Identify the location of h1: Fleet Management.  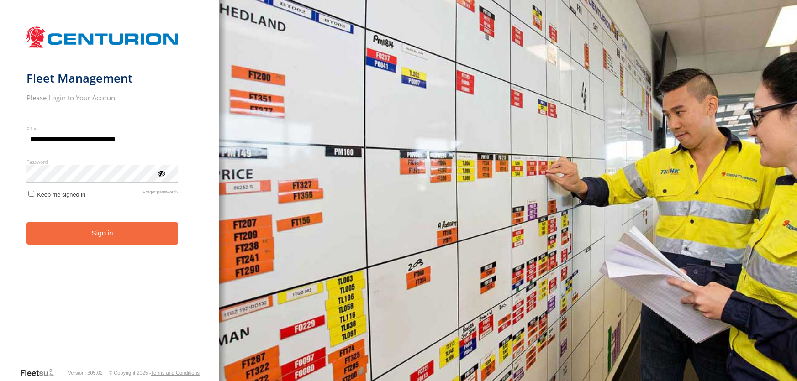
(102, 78).